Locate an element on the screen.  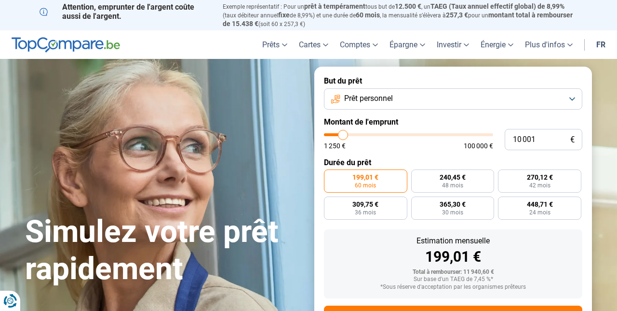
span: 365,30 € is located at coordinates (453, 204).